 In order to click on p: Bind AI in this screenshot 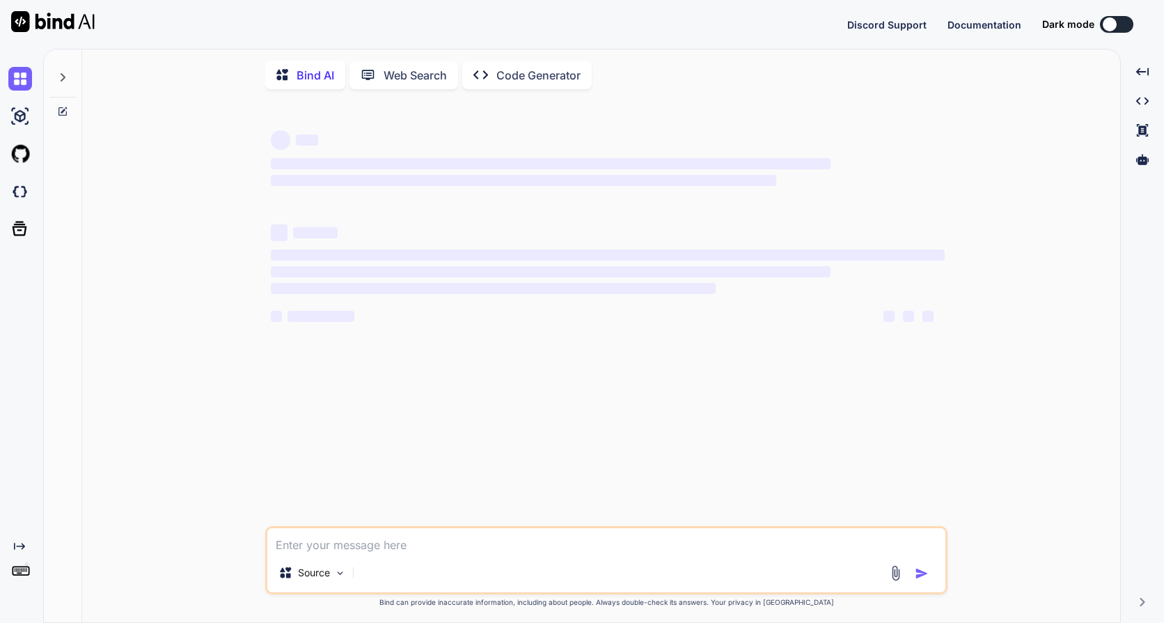, I will do `click(315, 75)`.